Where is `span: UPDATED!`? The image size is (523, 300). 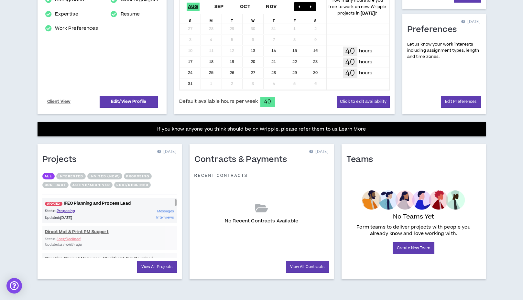 span: UPDATED! is located at coordinates (54, 204).